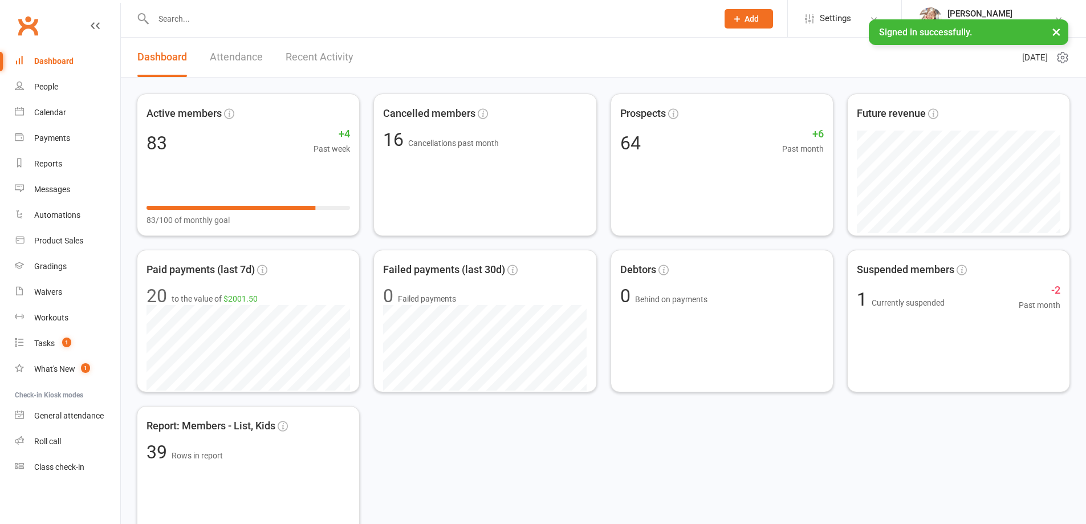 Image resolution: width=1086 pixels, height=524 pixels. What do you see at coordinates (444, 270) in the screenshot?
I see `span: Failed payments (last 30d)` at bounding box center [444, 270].